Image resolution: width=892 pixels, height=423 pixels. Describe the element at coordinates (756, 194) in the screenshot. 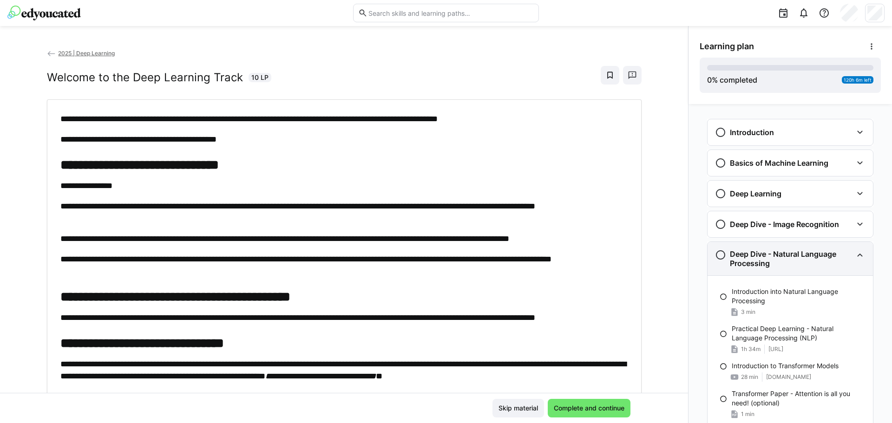

I see `h3: Deep Learning` at that location.